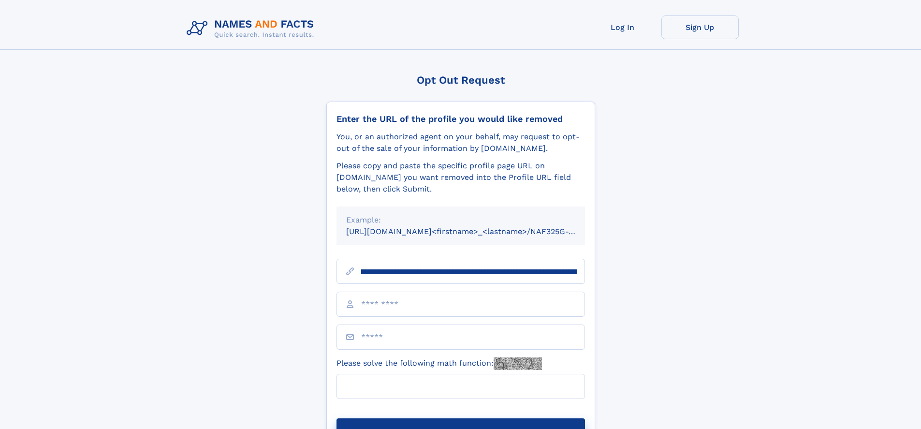  What do you see at coordinates (439, 363) in the screenshot?
I see `label: Please solve the following math function:` at bounding box center [439, 363].